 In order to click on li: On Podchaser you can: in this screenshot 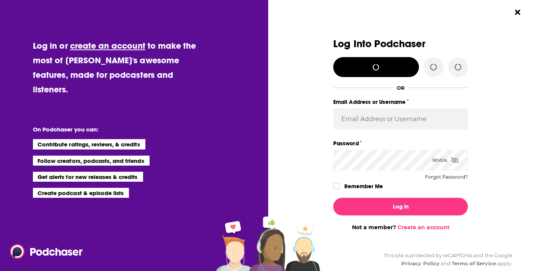, I will do `click(109, 129)`.